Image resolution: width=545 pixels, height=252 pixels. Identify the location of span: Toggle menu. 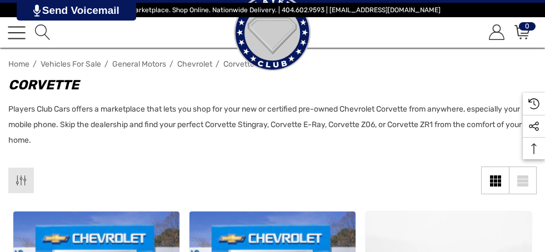
(17, 32).